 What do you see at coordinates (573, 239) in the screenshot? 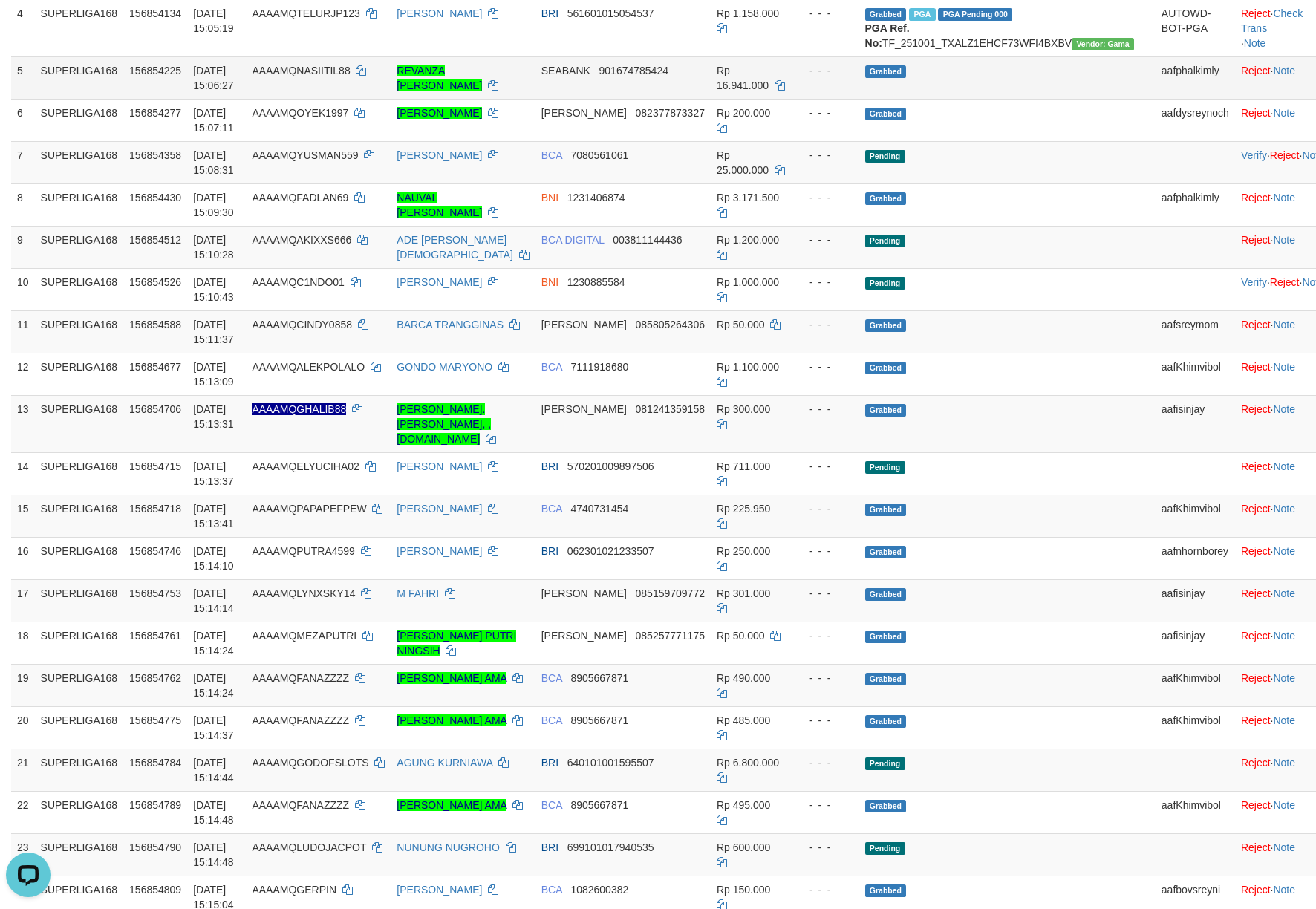
I see `span: BCA DIGITAL` at bounding box center [573, 239].